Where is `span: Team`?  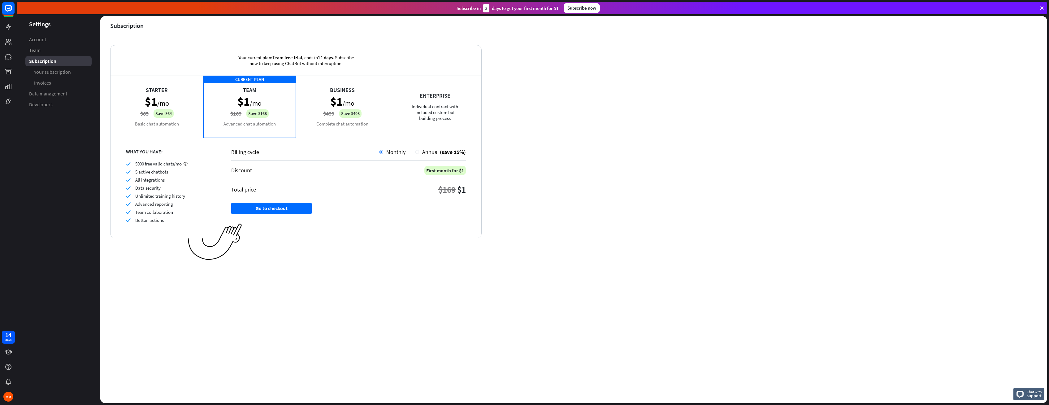
span: Team is located at coordinates (35, 50).